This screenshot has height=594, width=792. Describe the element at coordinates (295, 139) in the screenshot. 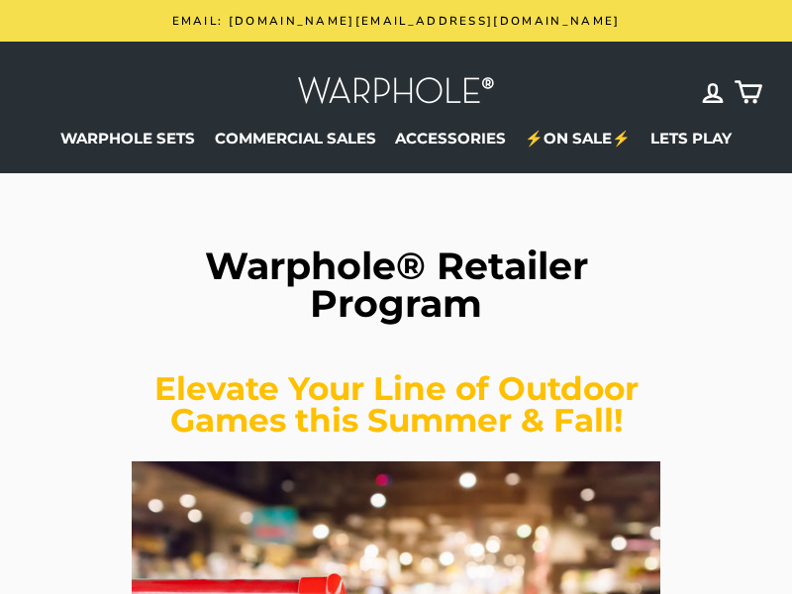

I see `a: COMMERCIAL SALES` at that location.